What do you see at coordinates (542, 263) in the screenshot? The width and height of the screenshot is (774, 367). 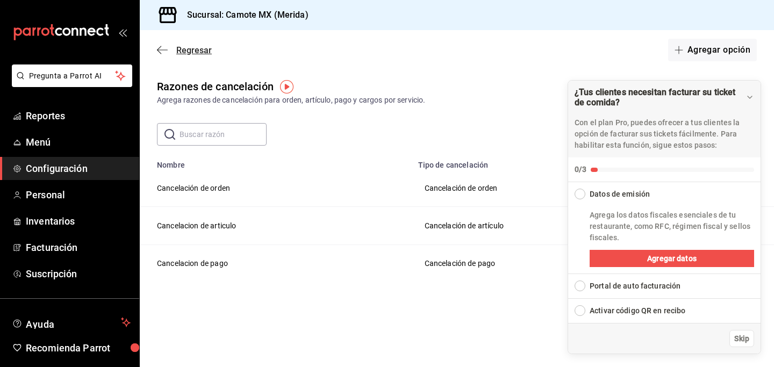 I see `td: Cancelación de pago` at bounding box center [542, 263].